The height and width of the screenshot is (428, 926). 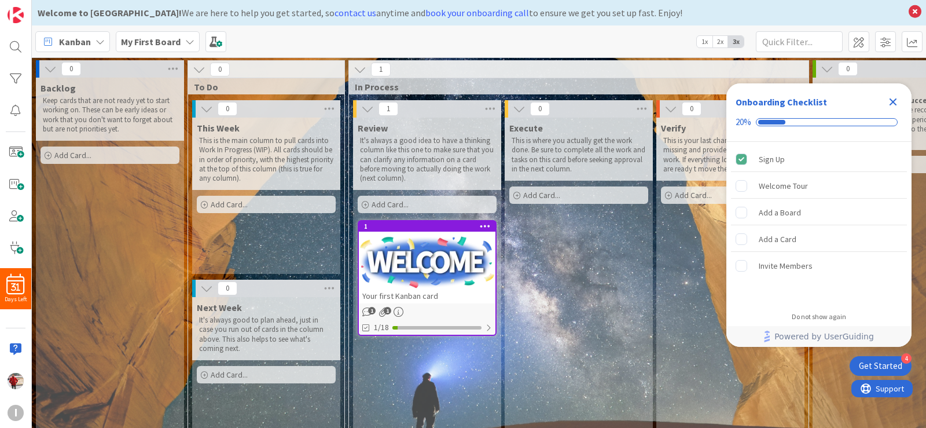 I want to click on div: 20%, so click(x=743, y=122).